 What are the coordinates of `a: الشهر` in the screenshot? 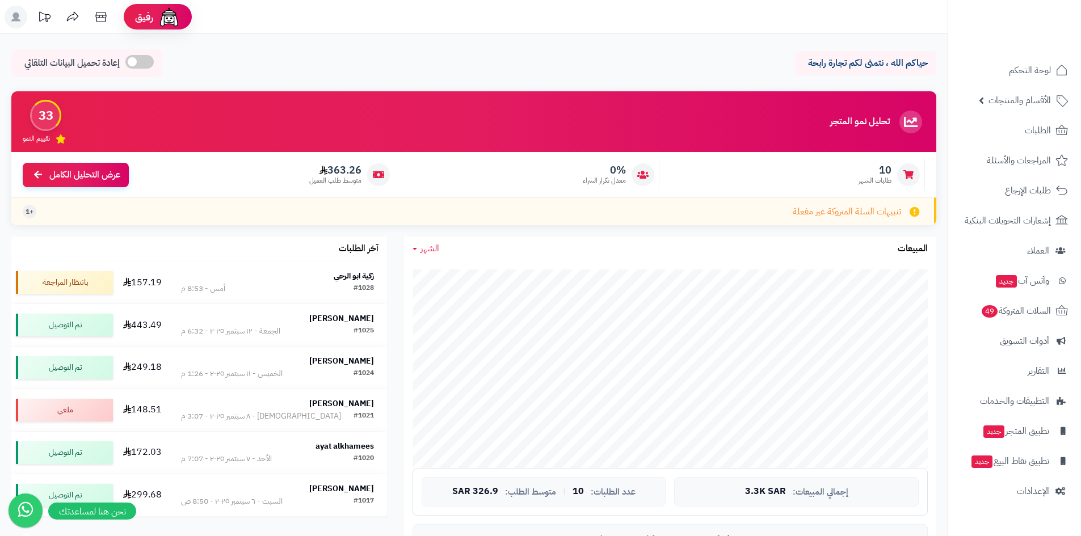 It's located at (426, 249).